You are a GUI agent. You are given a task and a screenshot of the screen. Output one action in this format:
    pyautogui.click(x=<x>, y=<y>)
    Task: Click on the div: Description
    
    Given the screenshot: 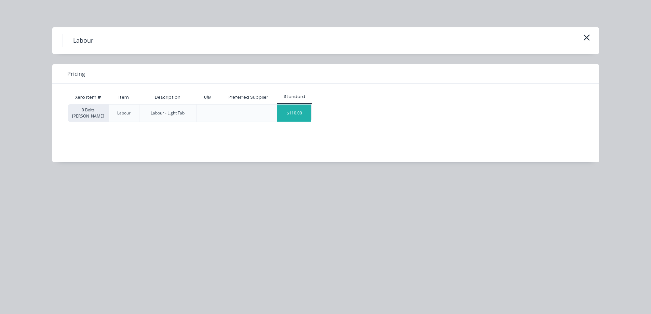 What is the action you would take?
    pyautogui.click(x=167, y=97)
    